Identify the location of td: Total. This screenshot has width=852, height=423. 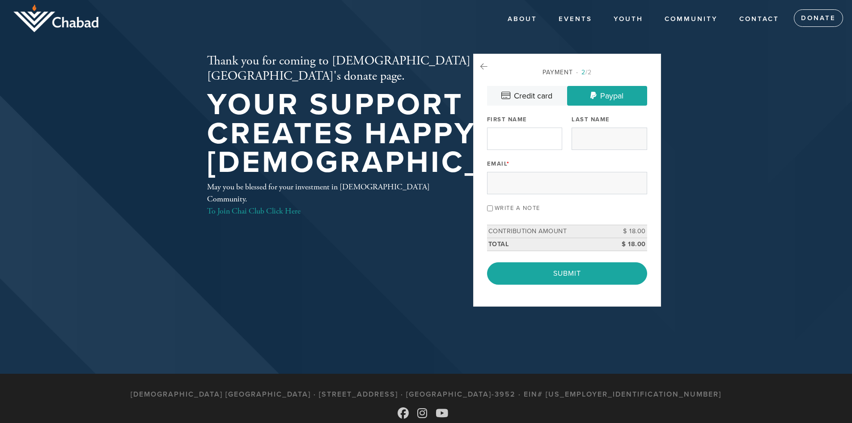
(547, 244).